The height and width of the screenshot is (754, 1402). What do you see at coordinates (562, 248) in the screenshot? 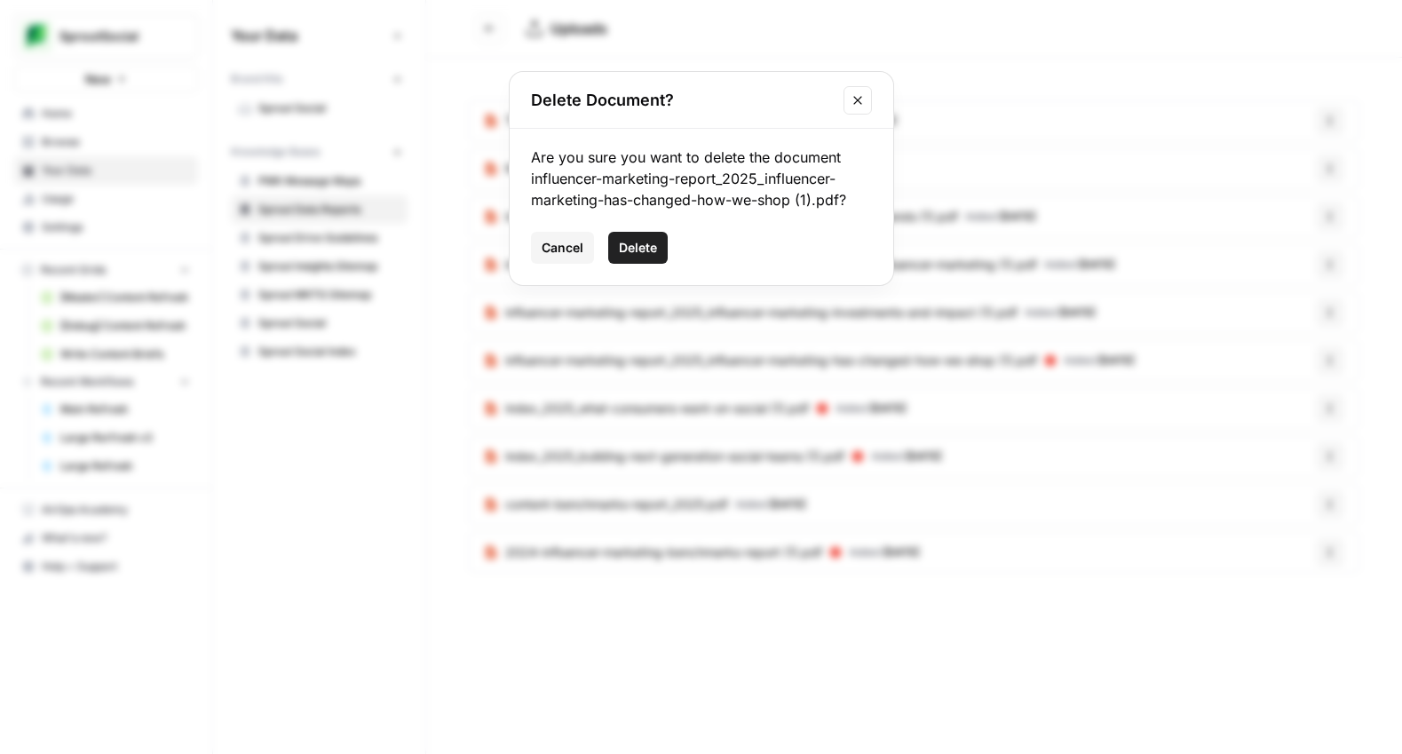
I see `button: Cancel` at bounding box center [562, 248].